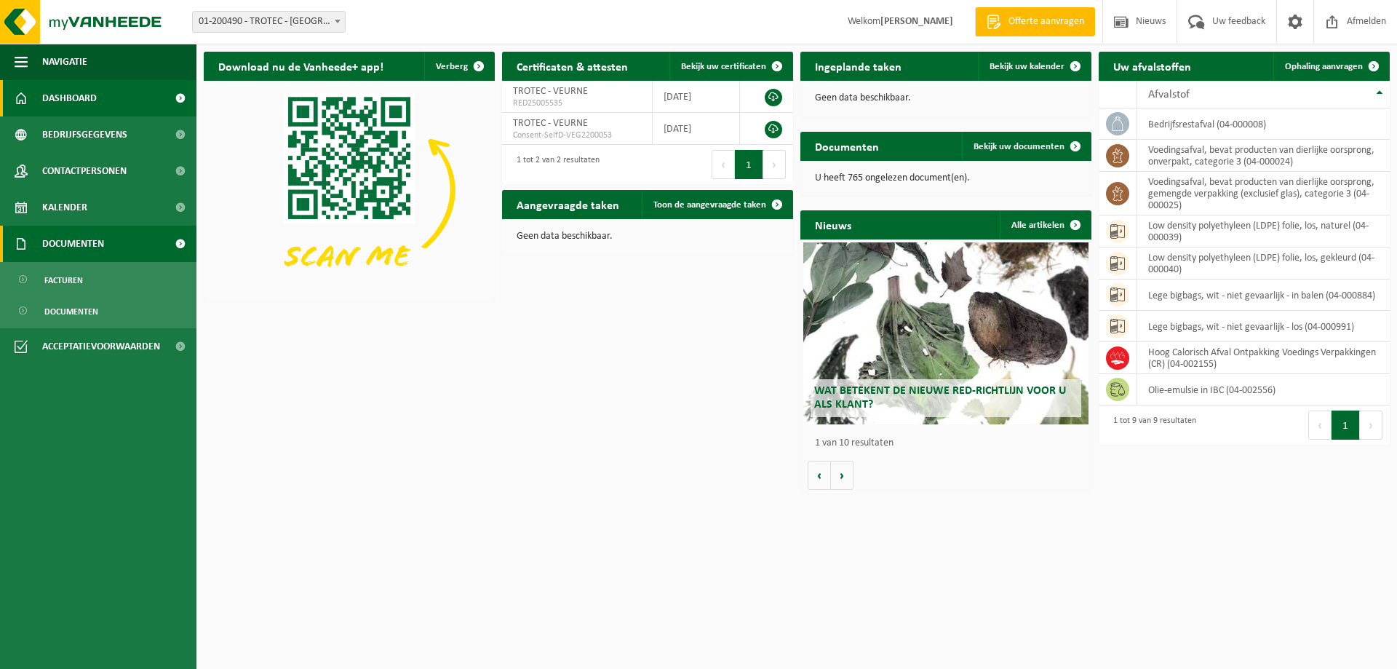 This screenshot has width=1397, height=669. I want to click on h2: Ingeplande taken, so click(858, 65).